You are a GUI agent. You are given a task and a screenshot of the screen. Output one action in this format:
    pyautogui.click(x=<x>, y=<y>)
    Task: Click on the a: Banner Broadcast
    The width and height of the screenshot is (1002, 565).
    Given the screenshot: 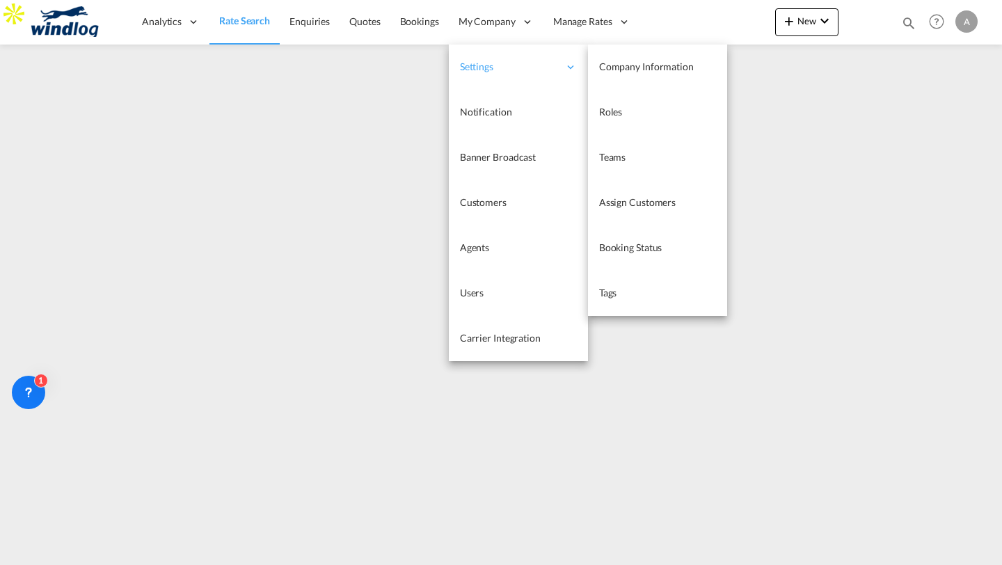 What is the action you would take?
    pyautogui.click(x=519, y=157)
    